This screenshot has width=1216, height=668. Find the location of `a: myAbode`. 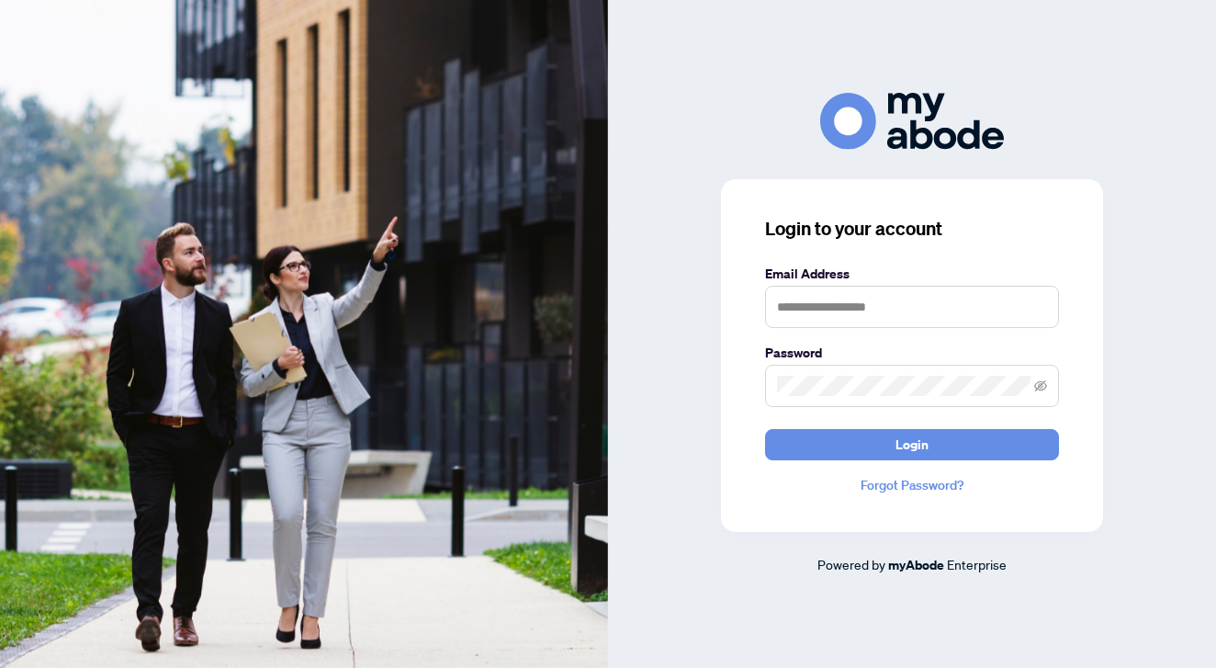

a: myAbode is located at coordinates (916, 565).